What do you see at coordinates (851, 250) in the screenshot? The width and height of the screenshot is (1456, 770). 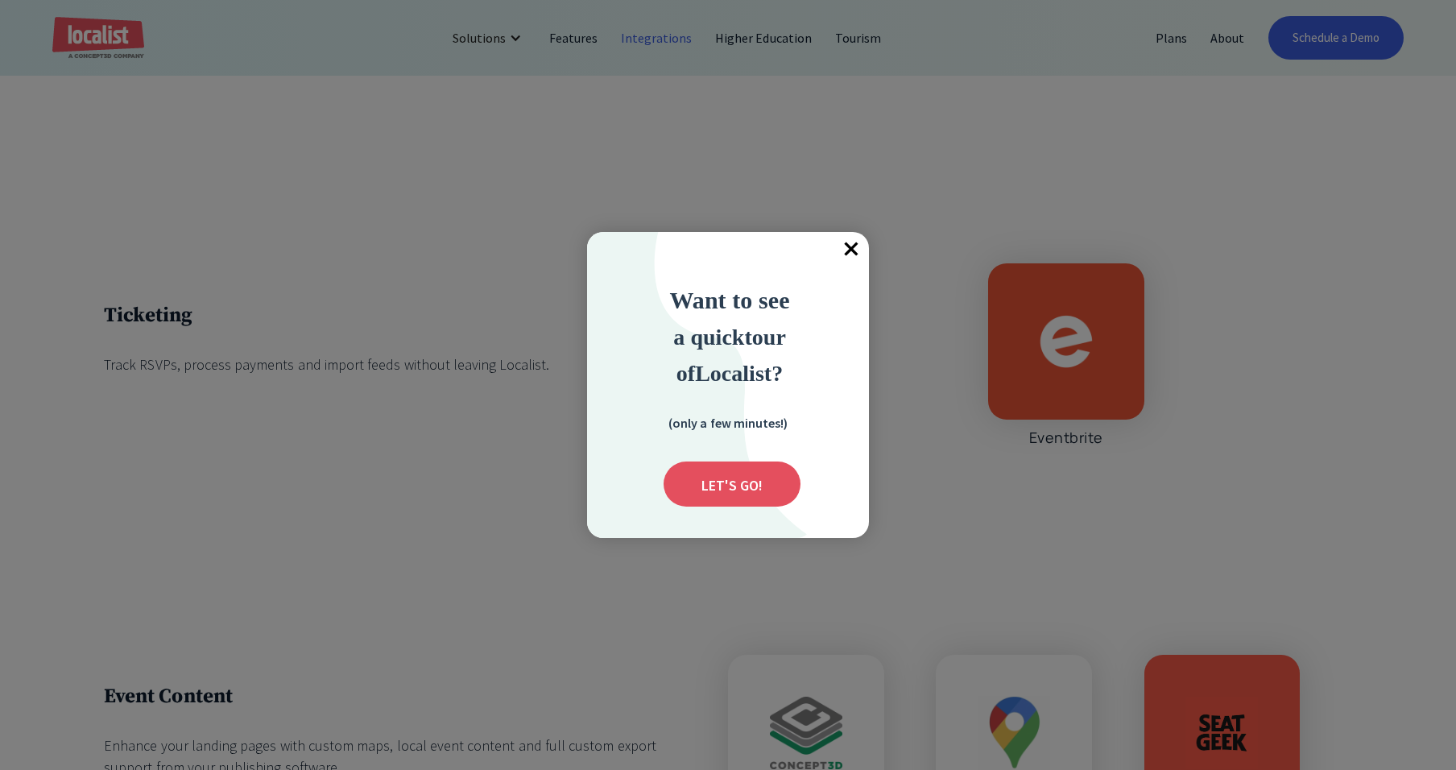 I see `div: Close popup` at bounding box center [851, 250].